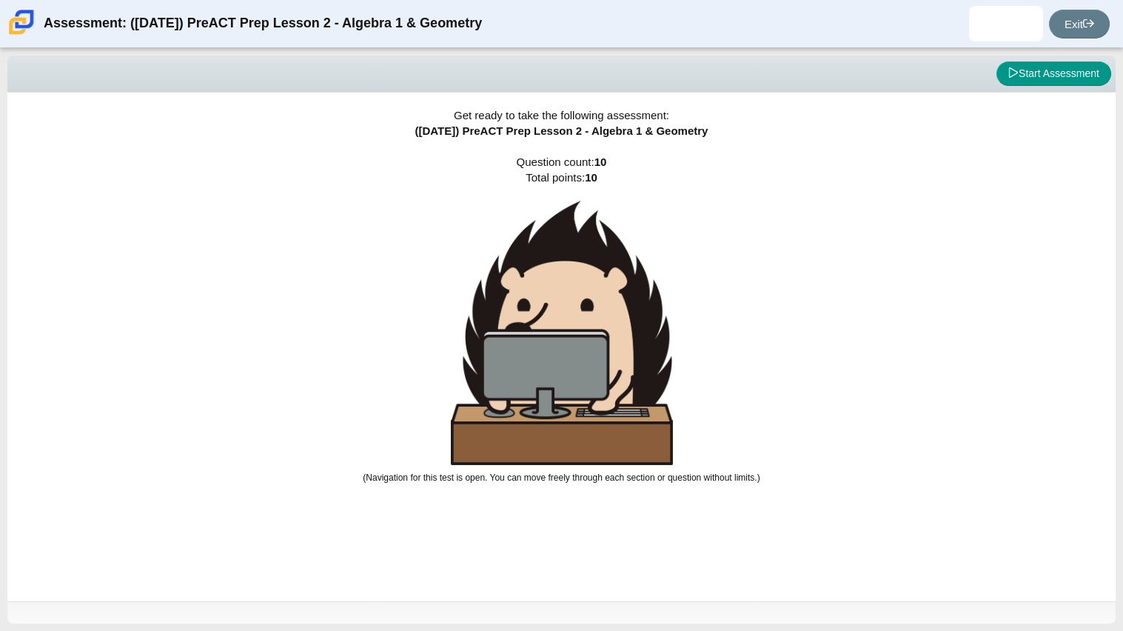 The width and height of the screenshot is (1123, 631). I want to click on a: Exit, so click(1080, 24).